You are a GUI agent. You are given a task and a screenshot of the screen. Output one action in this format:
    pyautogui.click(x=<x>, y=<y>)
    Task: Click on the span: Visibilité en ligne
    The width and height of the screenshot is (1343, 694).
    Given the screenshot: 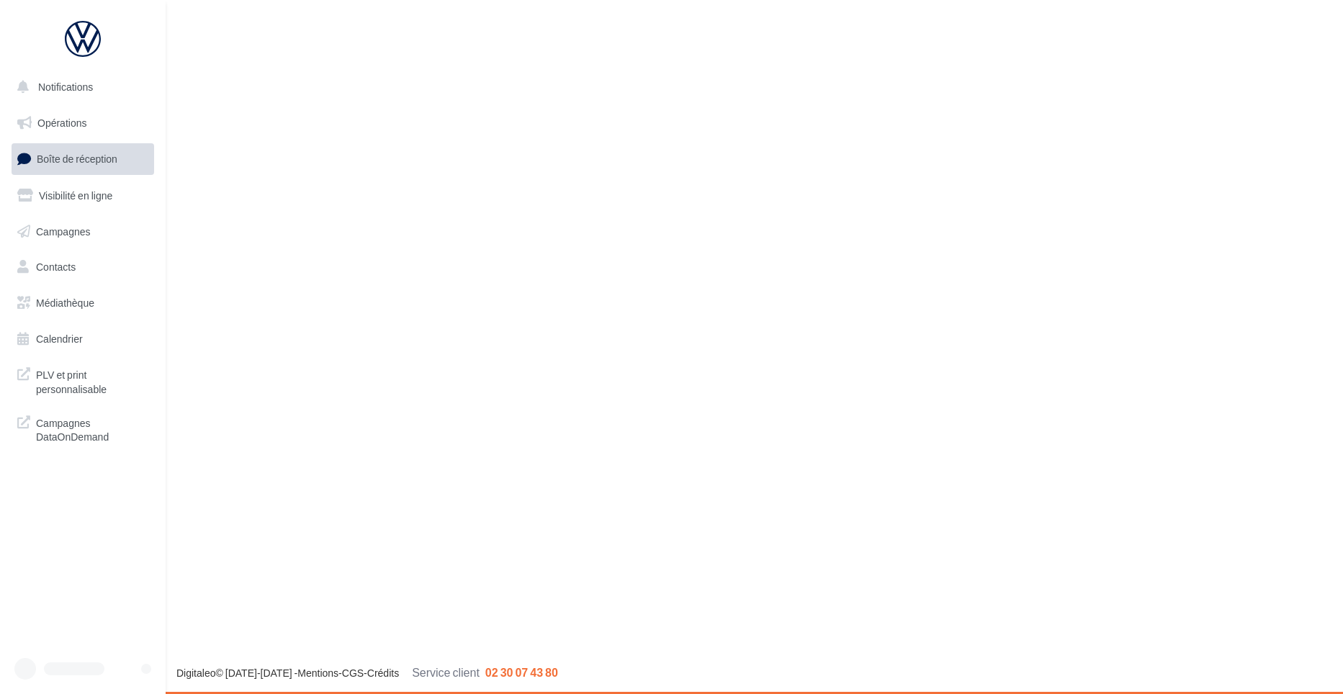 What is the action you would take?
    pyautogui.click(x=76, y=195)
    